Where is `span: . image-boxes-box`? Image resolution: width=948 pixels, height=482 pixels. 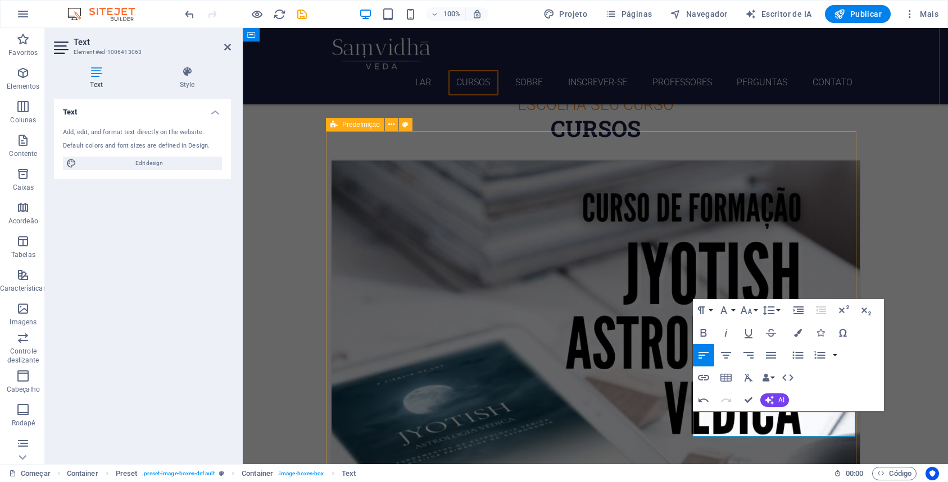 span: . image-boxes-box is located at coordinates (300, 474).